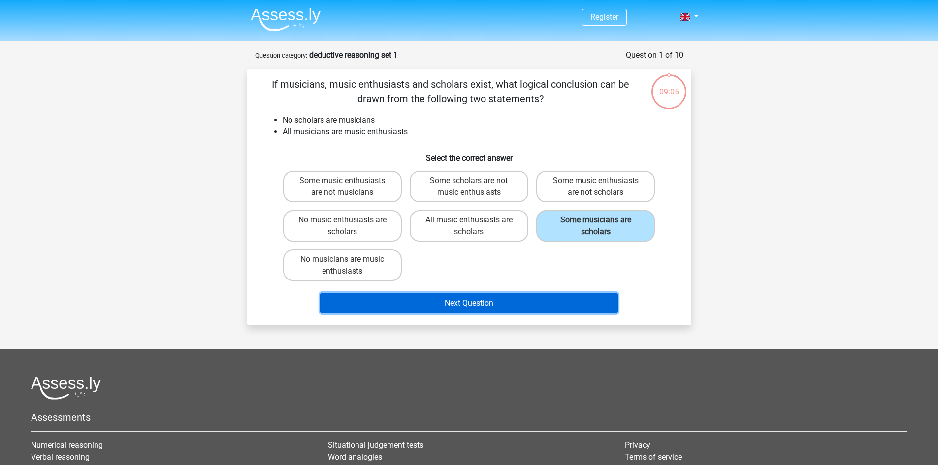  I want to click on label: Some music enthusiasts are not musicians, so click(342, 187).